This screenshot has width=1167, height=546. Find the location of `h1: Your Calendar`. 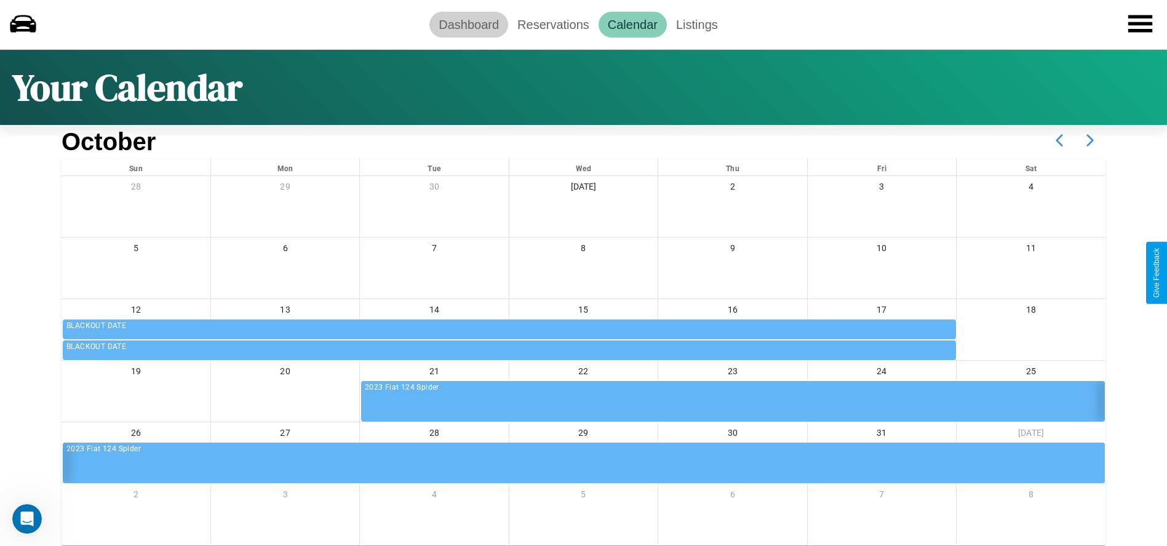

h1: Your Calendar is located at coordinates (127, 87).